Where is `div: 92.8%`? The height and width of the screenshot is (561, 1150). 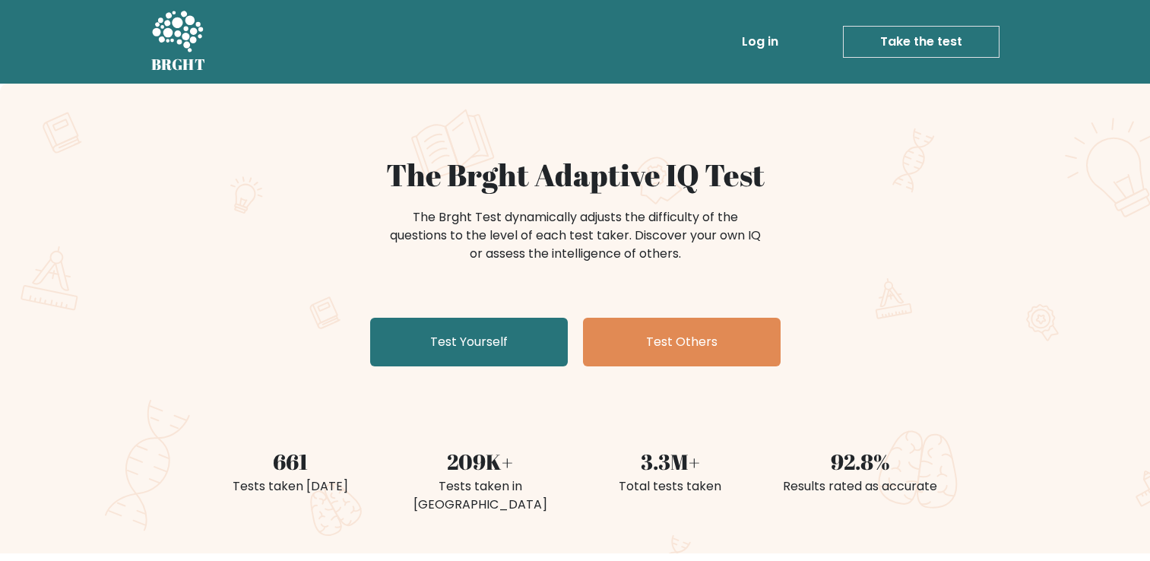 div: 92.8% is located at coordinates (860, 461).